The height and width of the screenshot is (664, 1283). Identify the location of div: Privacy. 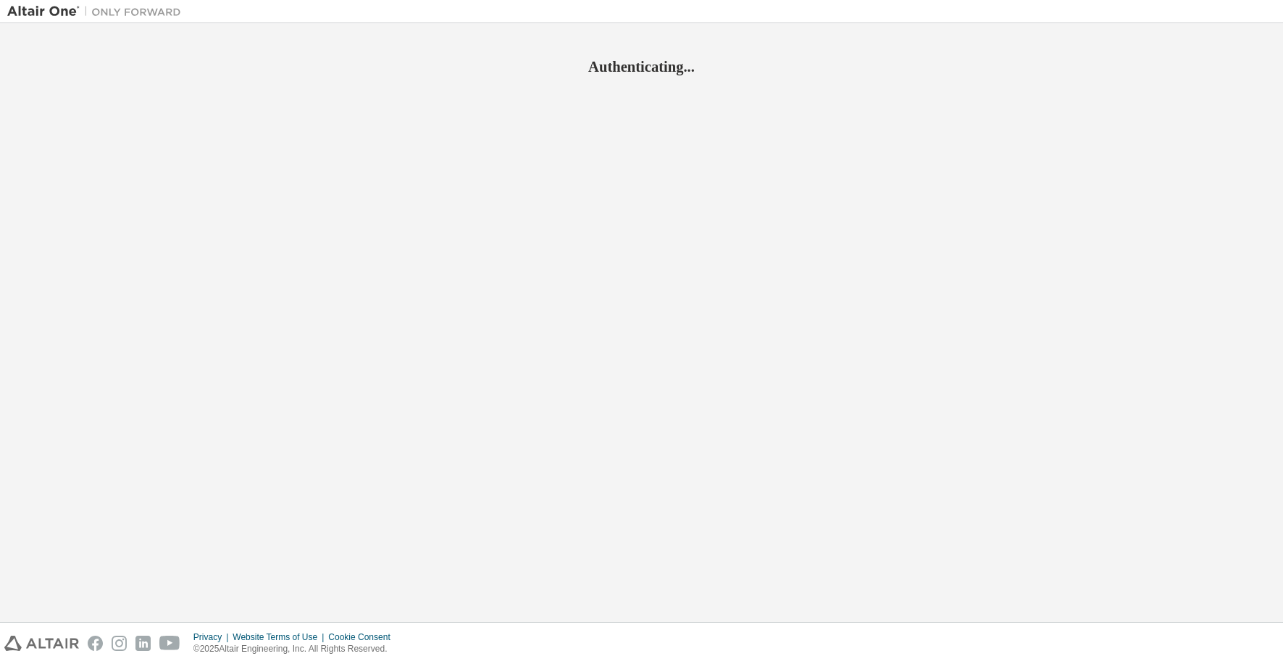
(213, 637).